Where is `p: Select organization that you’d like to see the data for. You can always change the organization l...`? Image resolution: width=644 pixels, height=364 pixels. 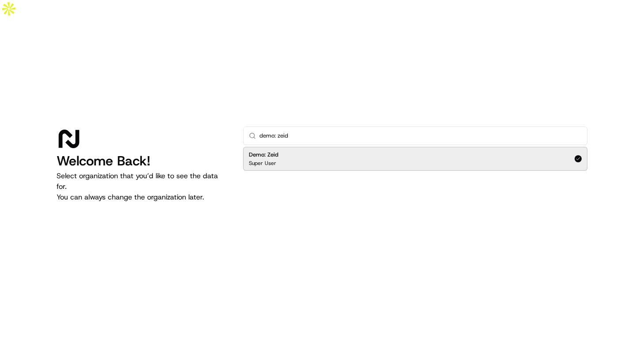 p: Select organization that you’d like to see the data for. You can always change the organization l... is located at coordinates (143, 187).